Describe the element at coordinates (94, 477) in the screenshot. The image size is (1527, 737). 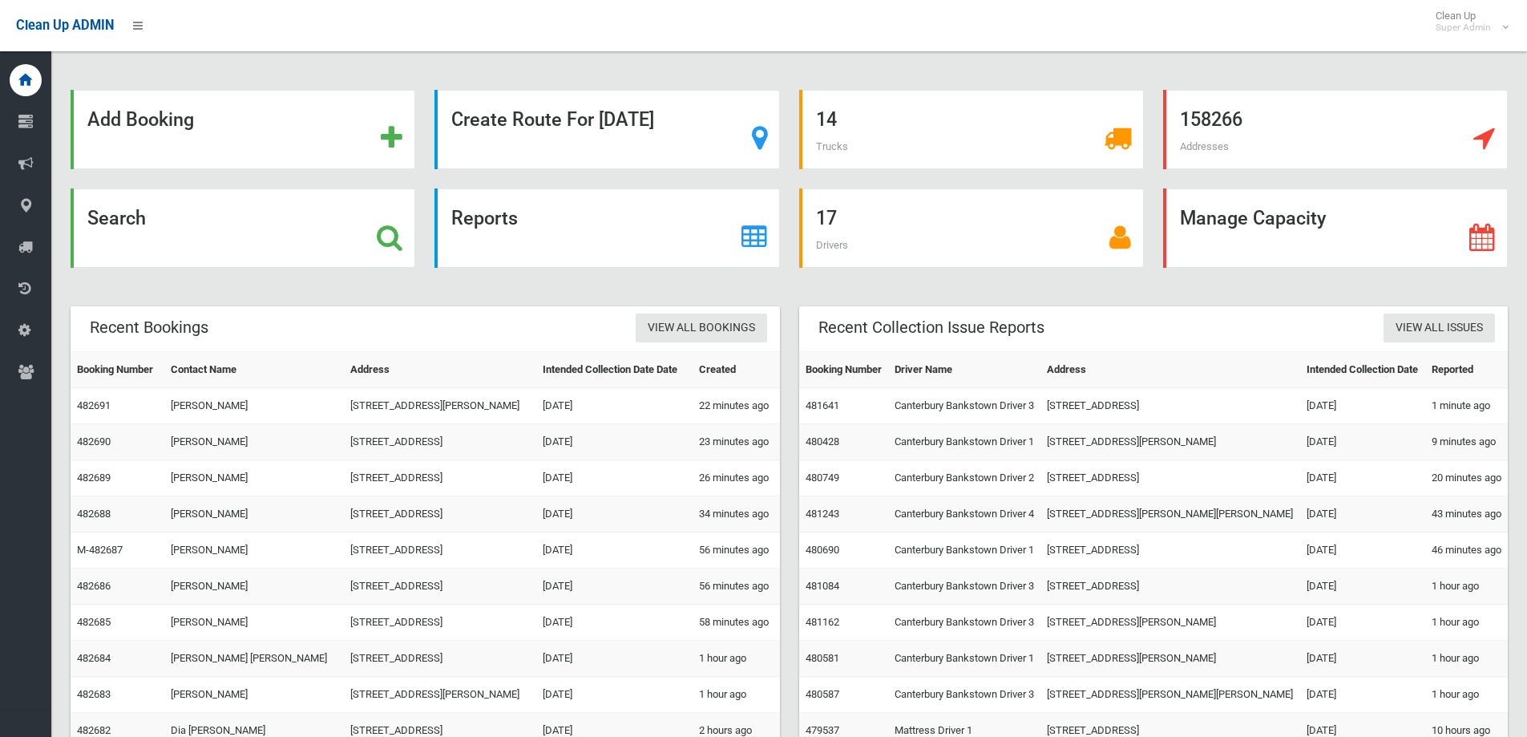
I see `a: 482689` at that location.